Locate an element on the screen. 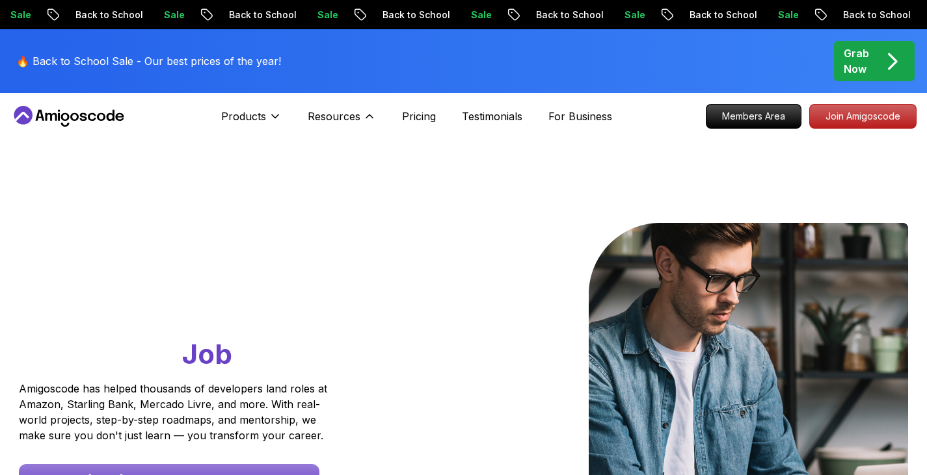 The width and height of the screenshot is (927, 475). a: Join Amigoscode is located at coordinates (862, 116).